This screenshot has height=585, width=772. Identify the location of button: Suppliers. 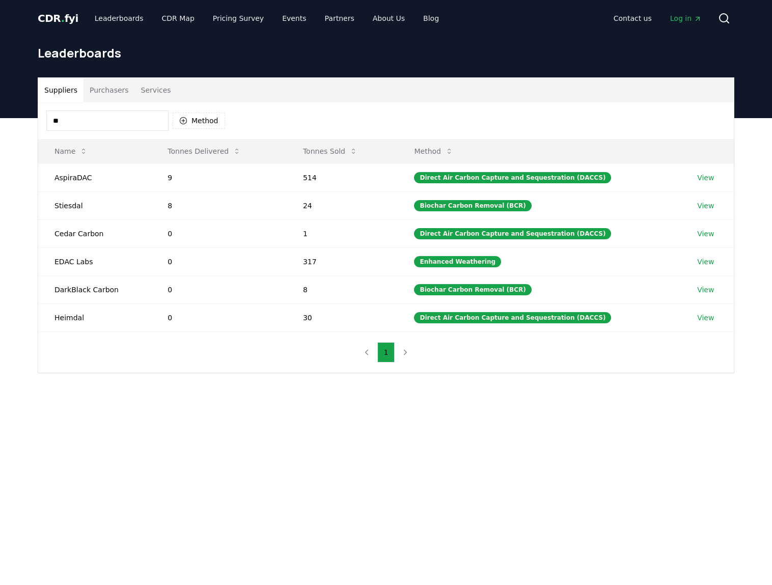
(61, 90).